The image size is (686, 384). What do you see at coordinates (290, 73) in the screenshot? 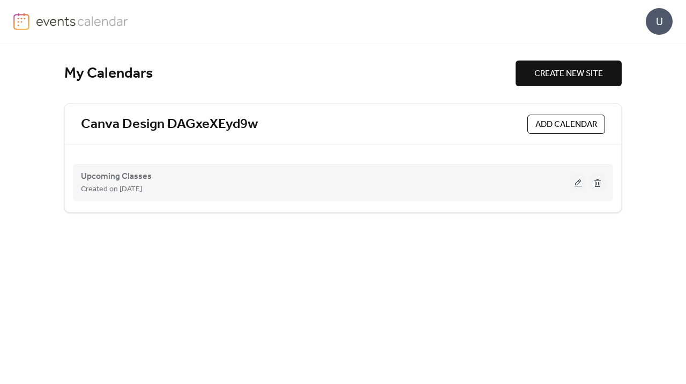
I see `div: My Calendars` at bounding box center [290, 73].